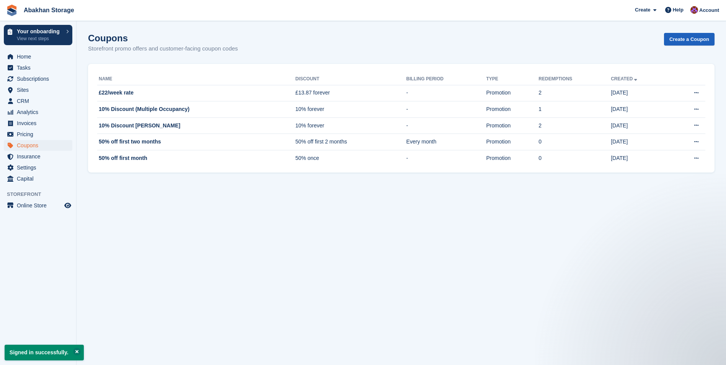  Describe the element at coordinates (38, 35) in the screenshot. I see `a: Your onboarding View next steps` at that location.